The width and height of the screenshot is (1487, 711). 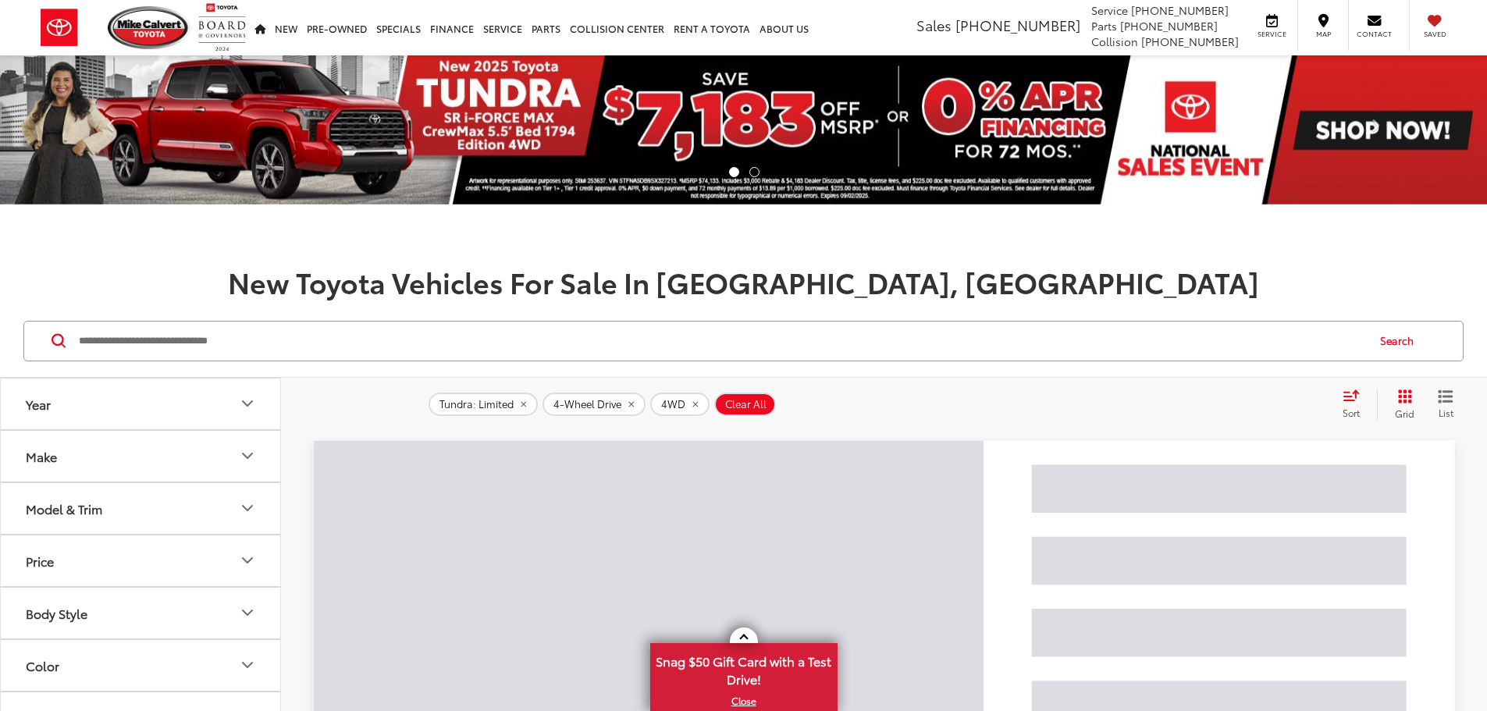 I want to click on button: MakeMake, so click(x=141, y=456).